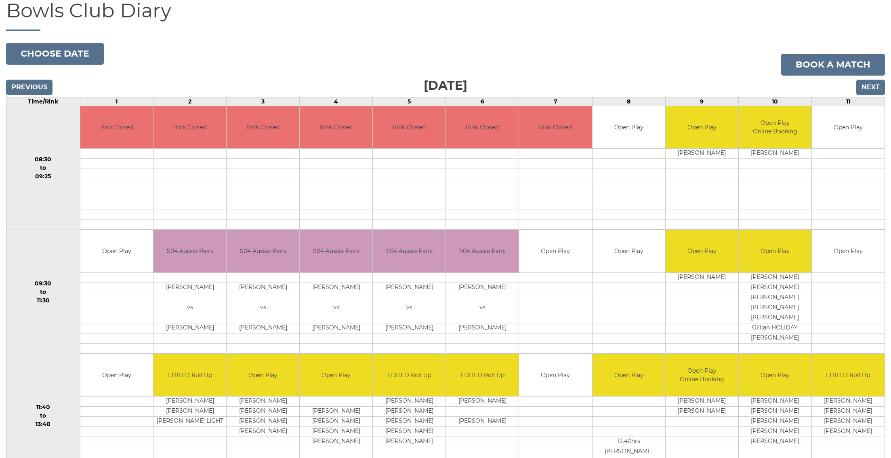 The image size is (891, 458). I want to click on td: 2, so click(189, 101).